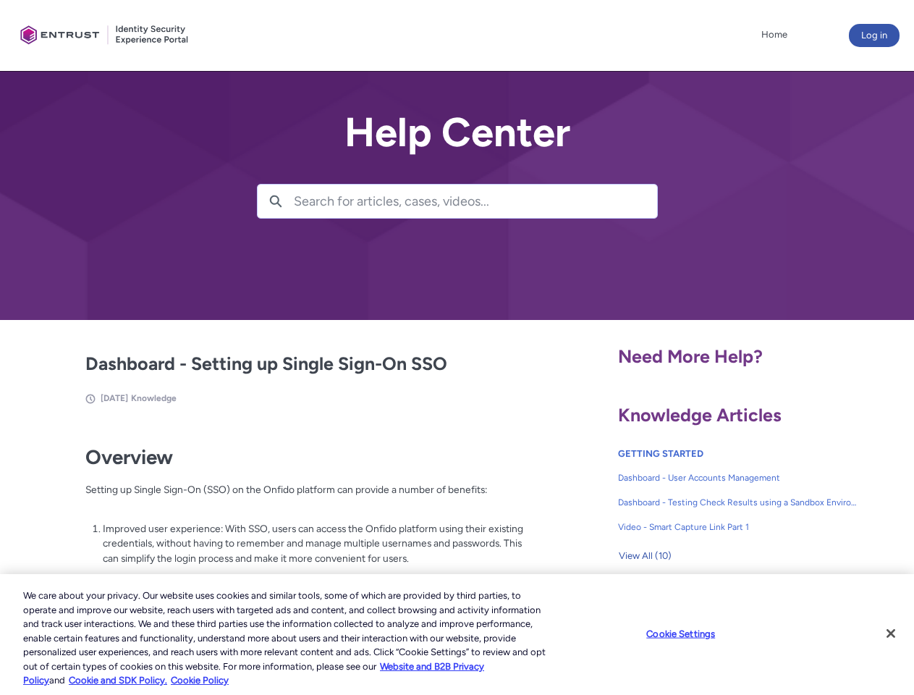  What do you see at coordinates (774, 35) in the screenshot?
I see `a: Home` at bounding box center [774, 35].